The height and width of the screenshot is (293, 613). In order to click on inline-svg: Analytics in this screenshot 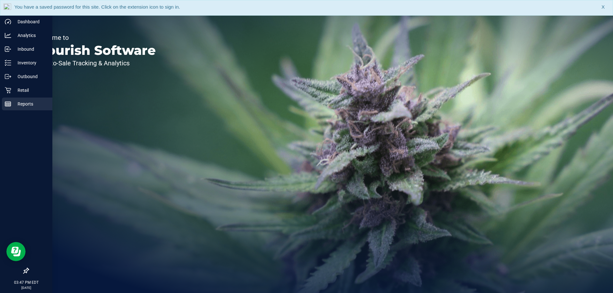, I will do `click(8, 35)`.